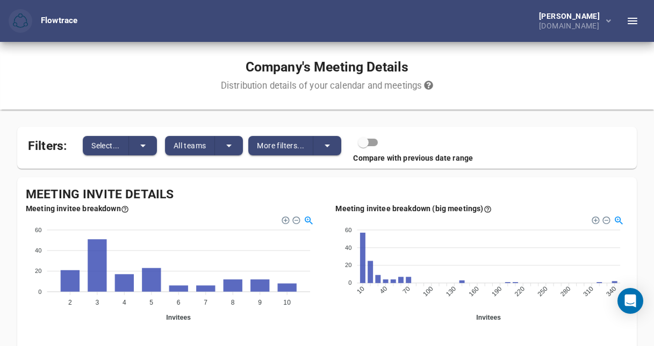 This screenshot has width=654, height=346. I want to click on img: Flowtrace, so click(20, 21).